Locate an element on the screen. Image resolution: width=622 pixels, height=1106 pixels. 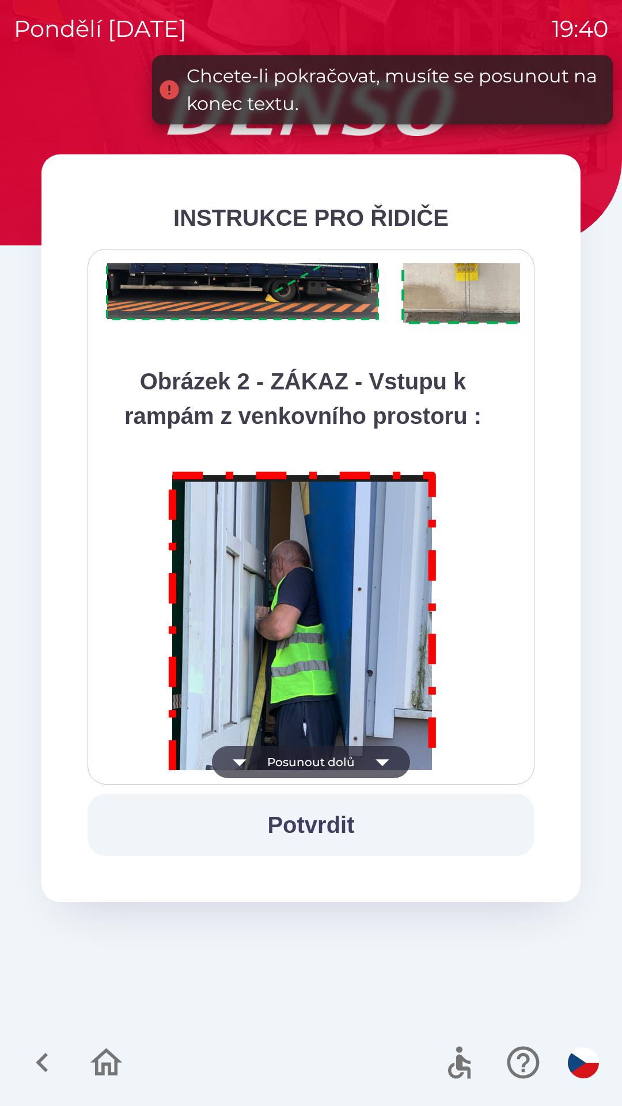
button: Potvrdit is located at coordinates (311, 825).